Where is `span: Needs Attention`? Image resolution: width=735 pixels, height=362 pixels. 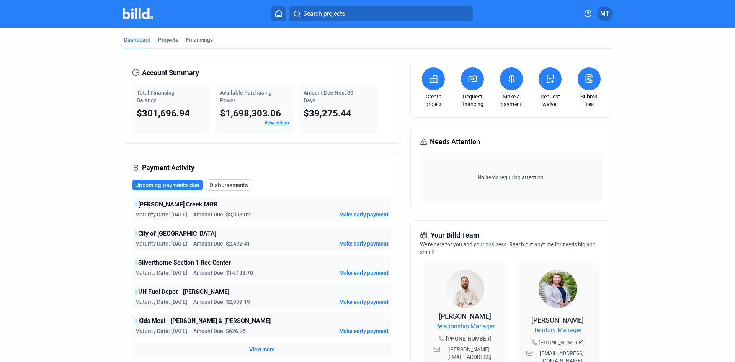
span: Needs Attention is located at coordinates (455, 142).